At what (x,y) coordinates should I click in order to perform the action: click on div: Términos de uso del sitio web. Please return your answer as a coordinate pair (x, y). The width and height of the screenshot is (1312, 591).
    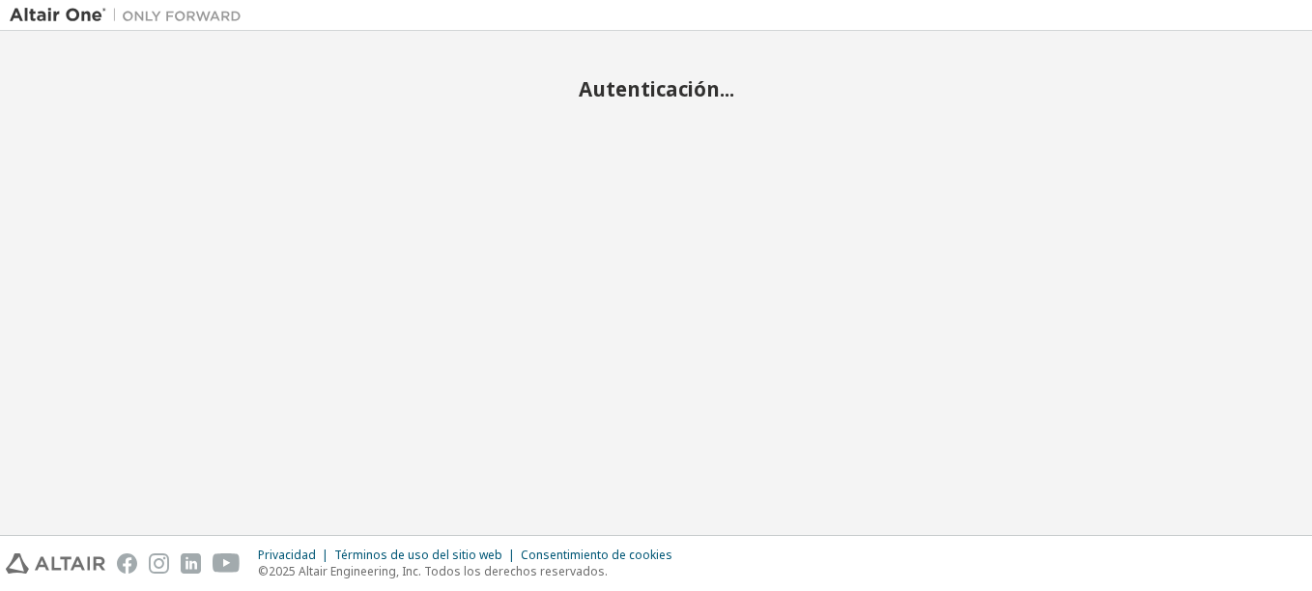
    Looking at the image, I should click on (427, 555).